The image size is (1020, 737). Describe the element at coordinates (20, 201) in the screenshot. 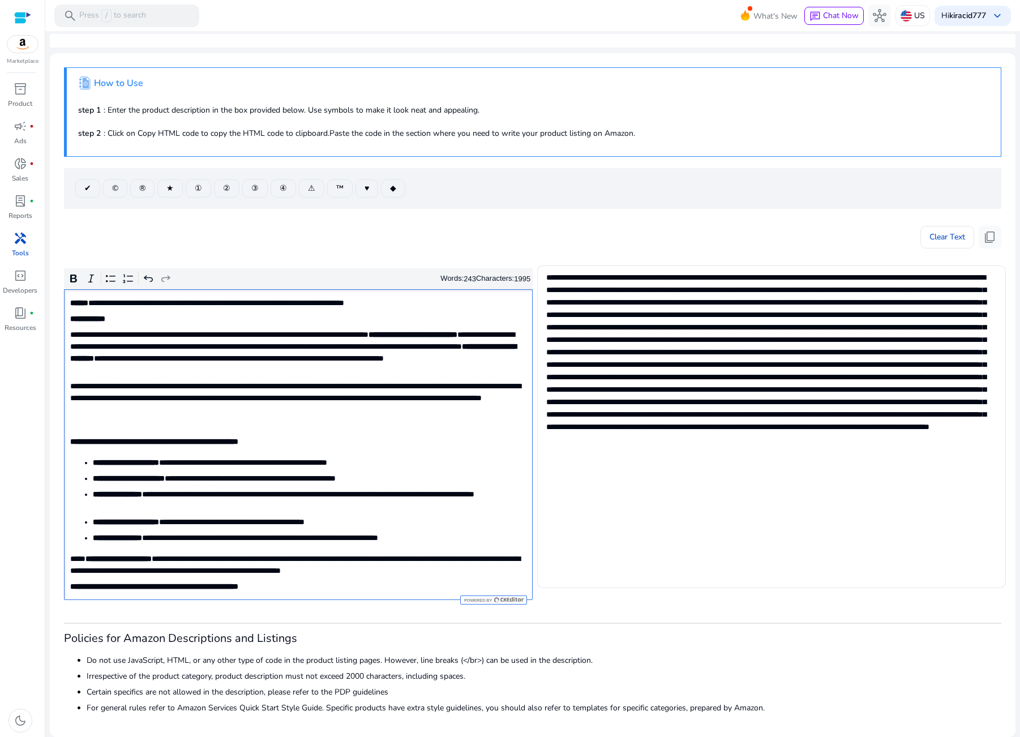

I see `span: lab_profile` at that location.